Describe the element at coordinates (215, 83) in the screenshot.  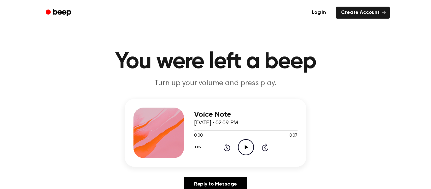
I see `p: Turn up your volume and press play.` at that location.